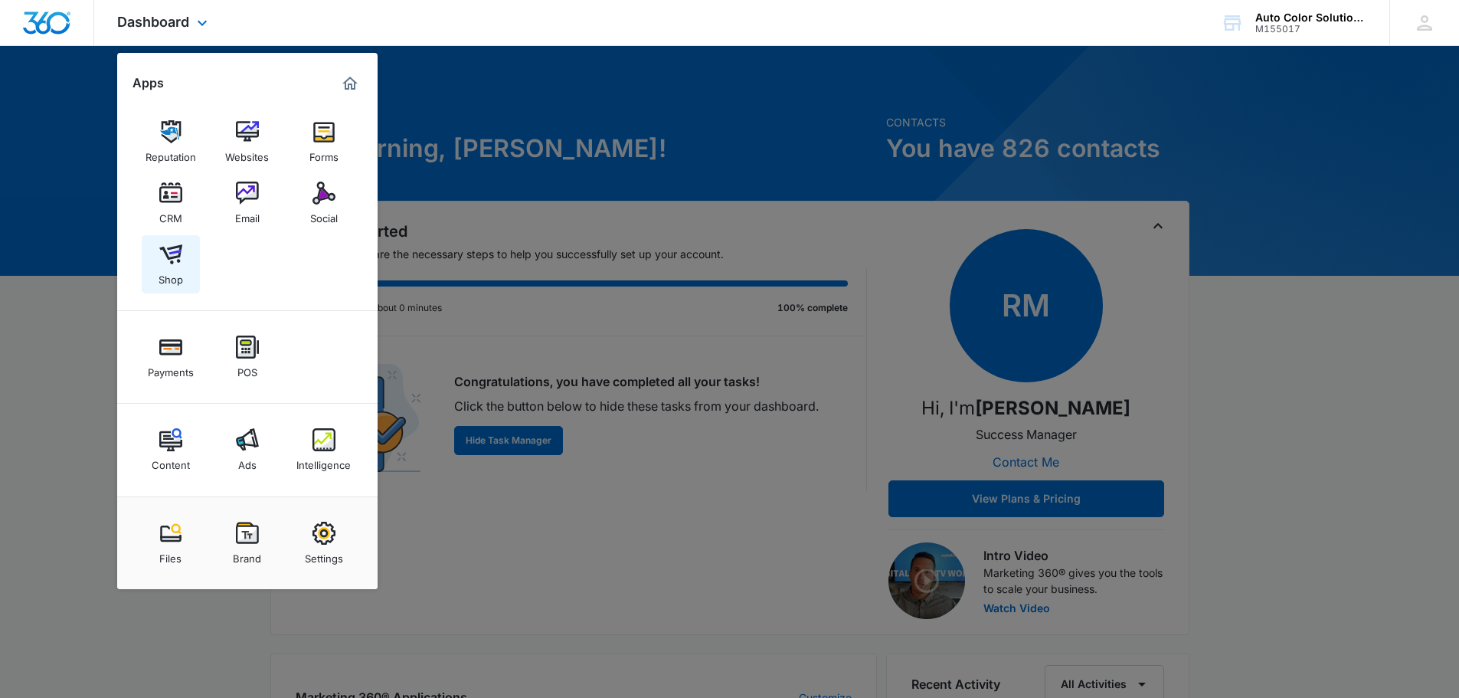 The image size is (1459, 698). I want to click on span: Dashboard, so click(153, 21).